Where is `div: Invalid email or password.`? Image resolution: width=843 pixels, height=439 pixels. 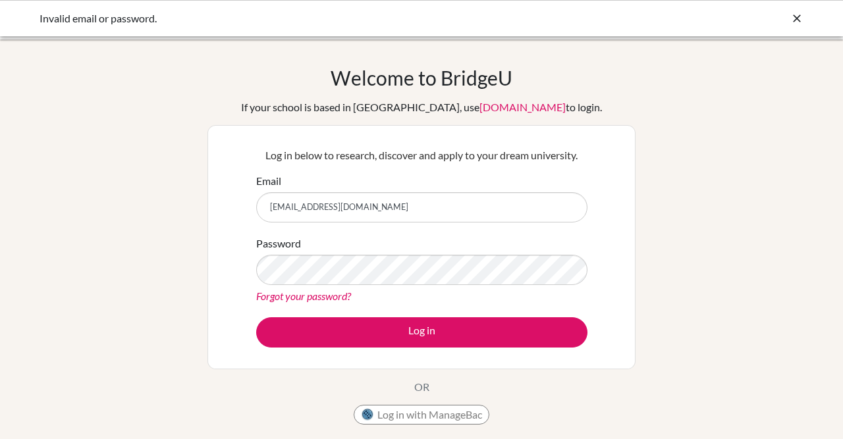 div: Invalid email or password. is located at coordinates (323, 18).